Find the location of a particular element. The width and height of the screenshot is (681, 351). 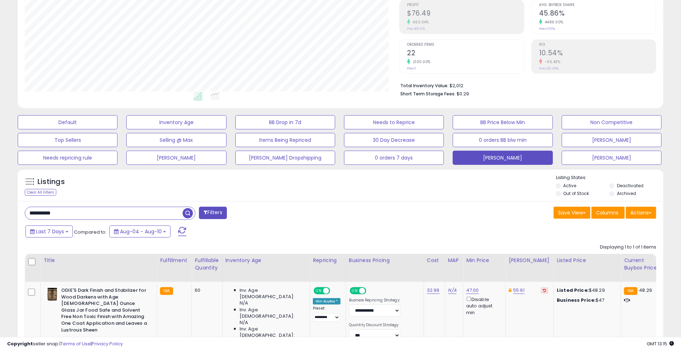

span: 48.29 is located at coordinates (646, 290).